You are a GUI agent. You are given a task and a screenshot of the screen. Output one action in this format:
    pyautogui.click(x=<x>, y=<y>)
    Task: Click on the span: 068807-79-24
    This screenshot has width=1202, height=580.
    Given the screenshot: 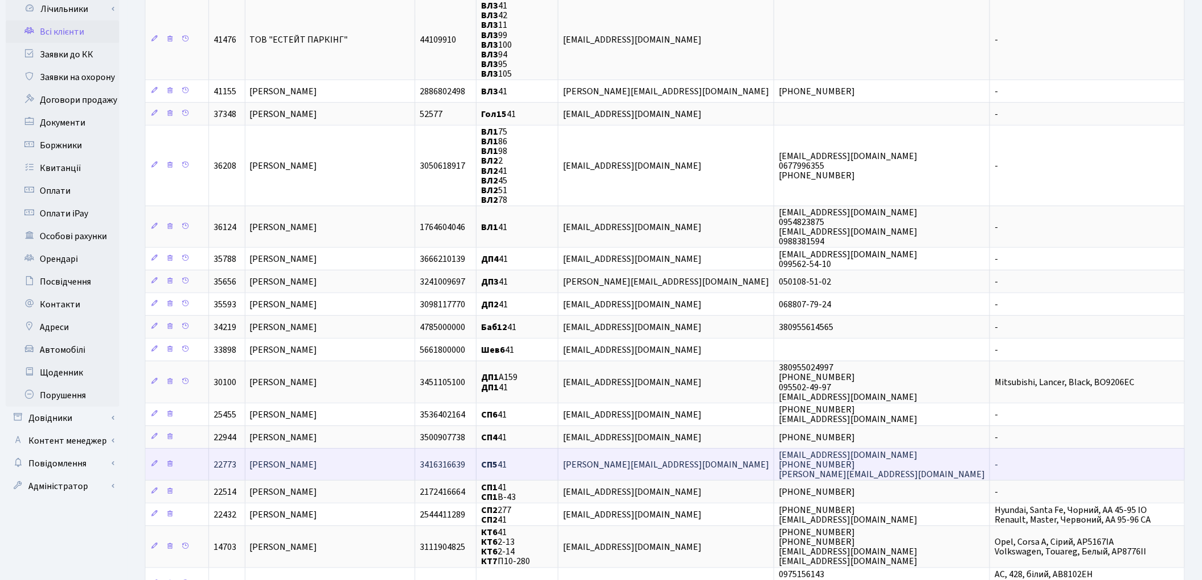 What is the action you would take?
    pyautogui.click(x=805, y=305)
    